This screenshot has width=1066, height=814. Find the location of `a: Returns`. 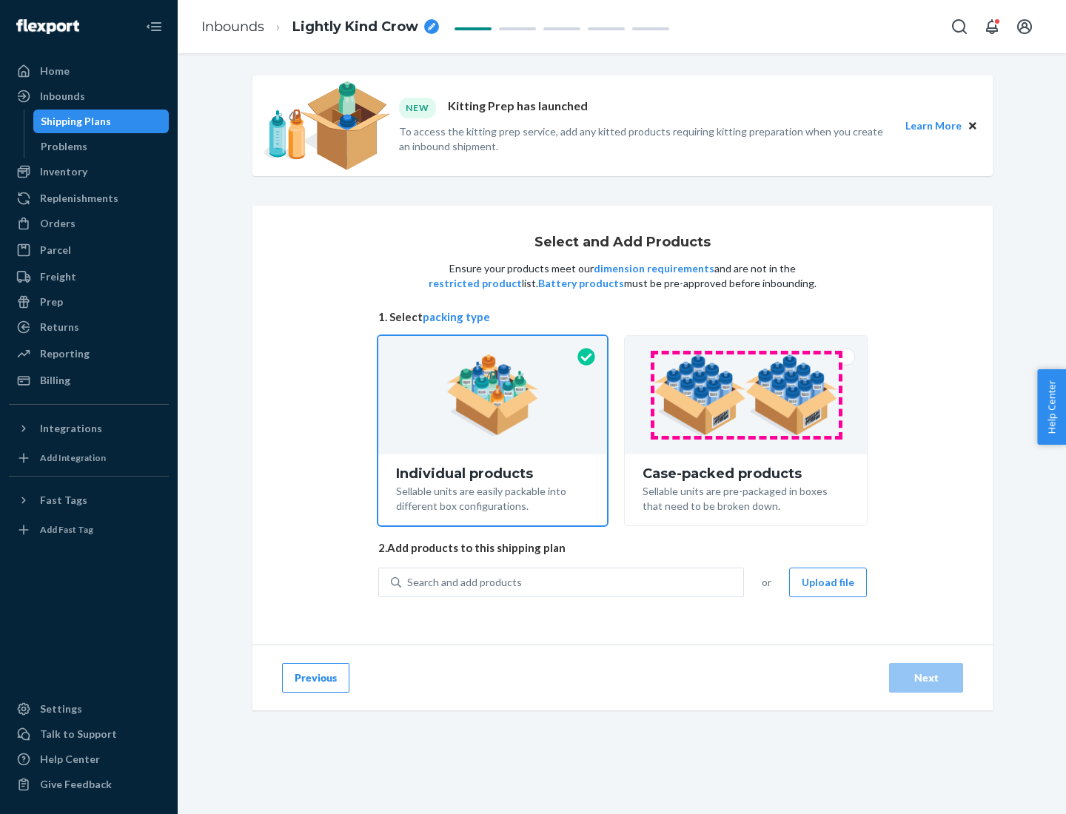

a: Returns is located at coordinates (89, 327).